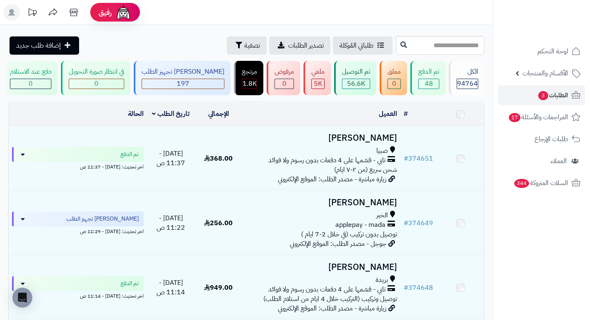 The image size is (590, 320). I want to click on span: بريدة, so click(382, 280).